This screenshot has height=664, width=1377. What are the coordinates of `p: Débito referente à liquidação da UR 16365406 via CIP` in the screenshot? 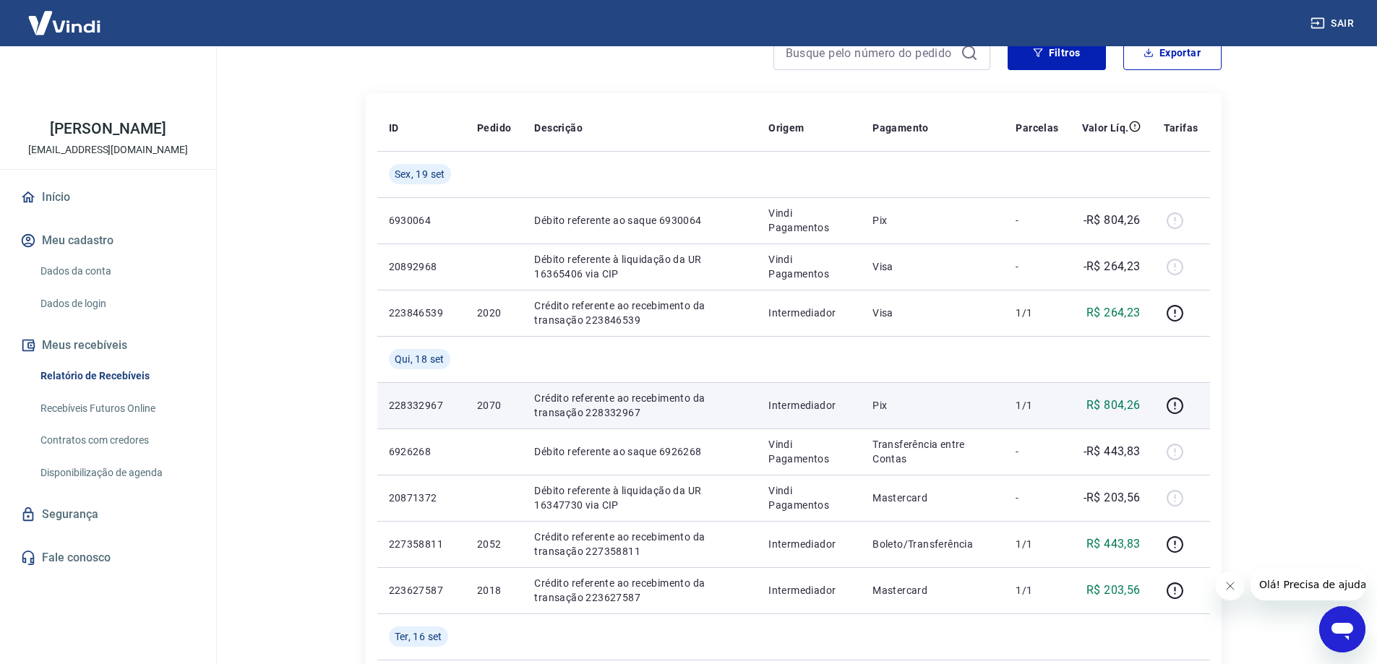 It's located at (640, 267).